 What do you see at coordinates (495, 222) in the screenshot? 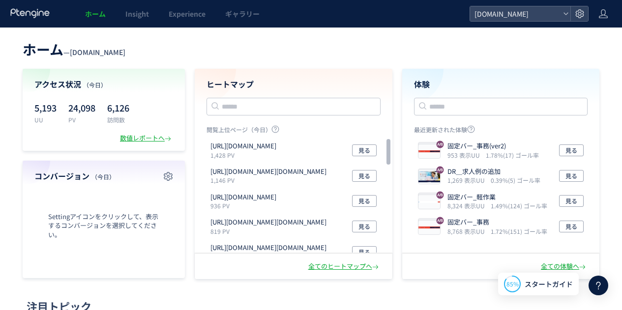
I see `p: 固定バー_事務` at bounding box center [495, 222].